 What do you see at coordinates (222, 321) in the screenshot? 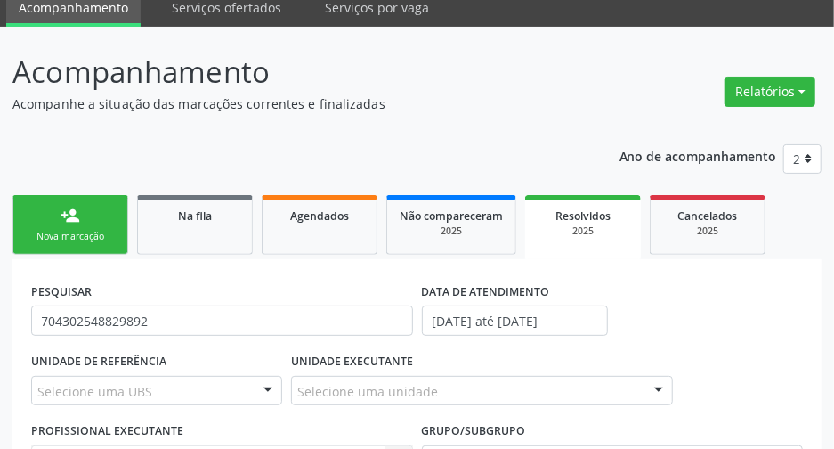
I see `input: Nome, CNS` at bounding box center [222, 321].